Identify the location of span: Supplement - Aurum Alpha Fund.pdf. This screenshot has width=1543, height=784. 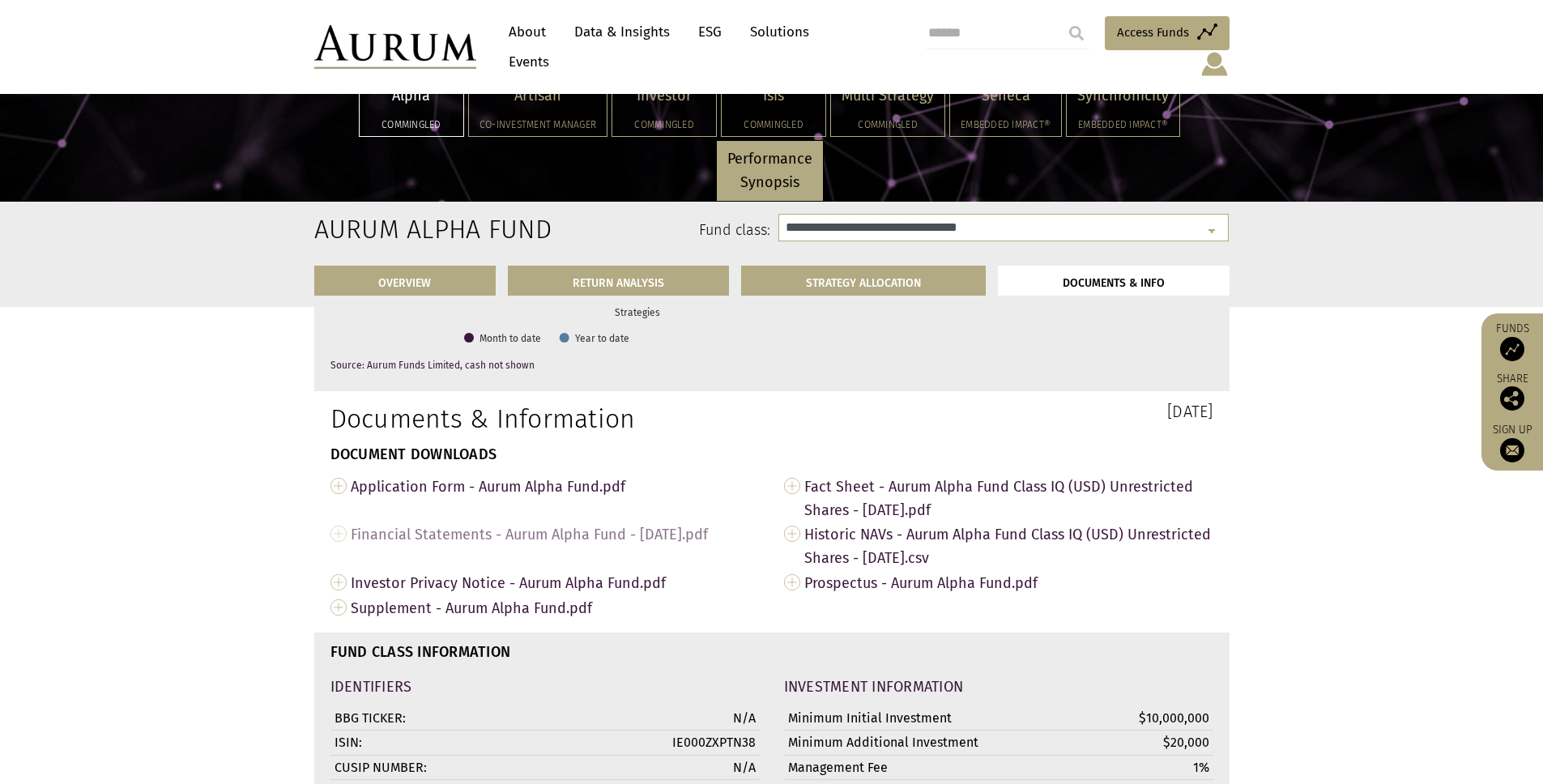
(554, 607).